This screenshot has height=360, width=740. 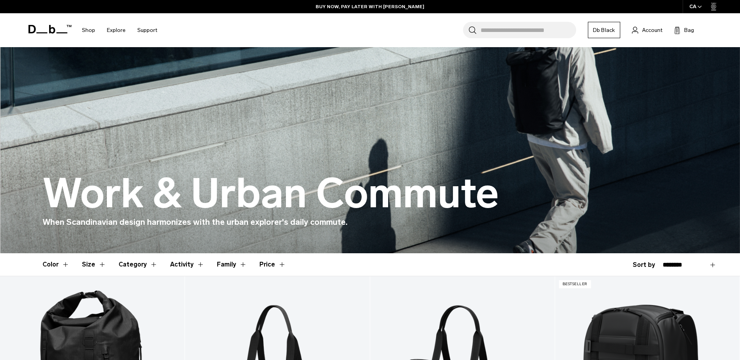 What do you see at coordinates (689, 30) in the screenshot?
I see `span: Bag` at bounding box center [689, 30].